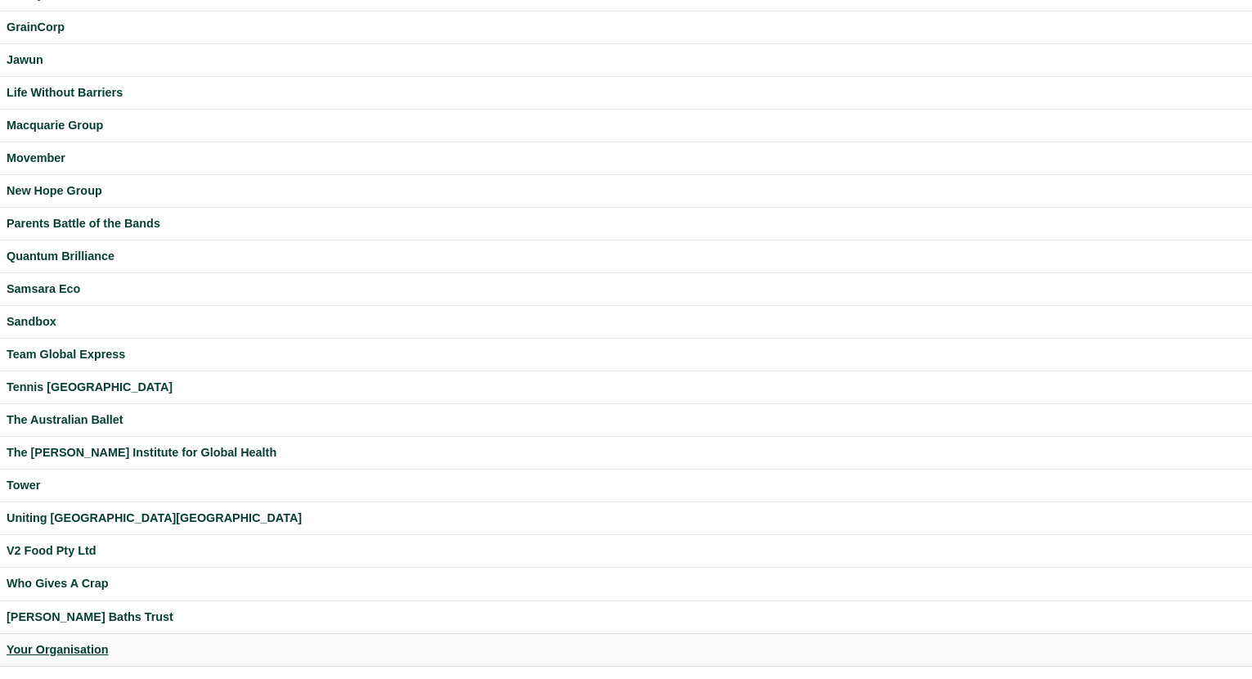 The width and height of the screenshot is (1252, 679). Describe the element at coordinates (625, 321) in the screenshot. I see `a: Sandbox` at that location.